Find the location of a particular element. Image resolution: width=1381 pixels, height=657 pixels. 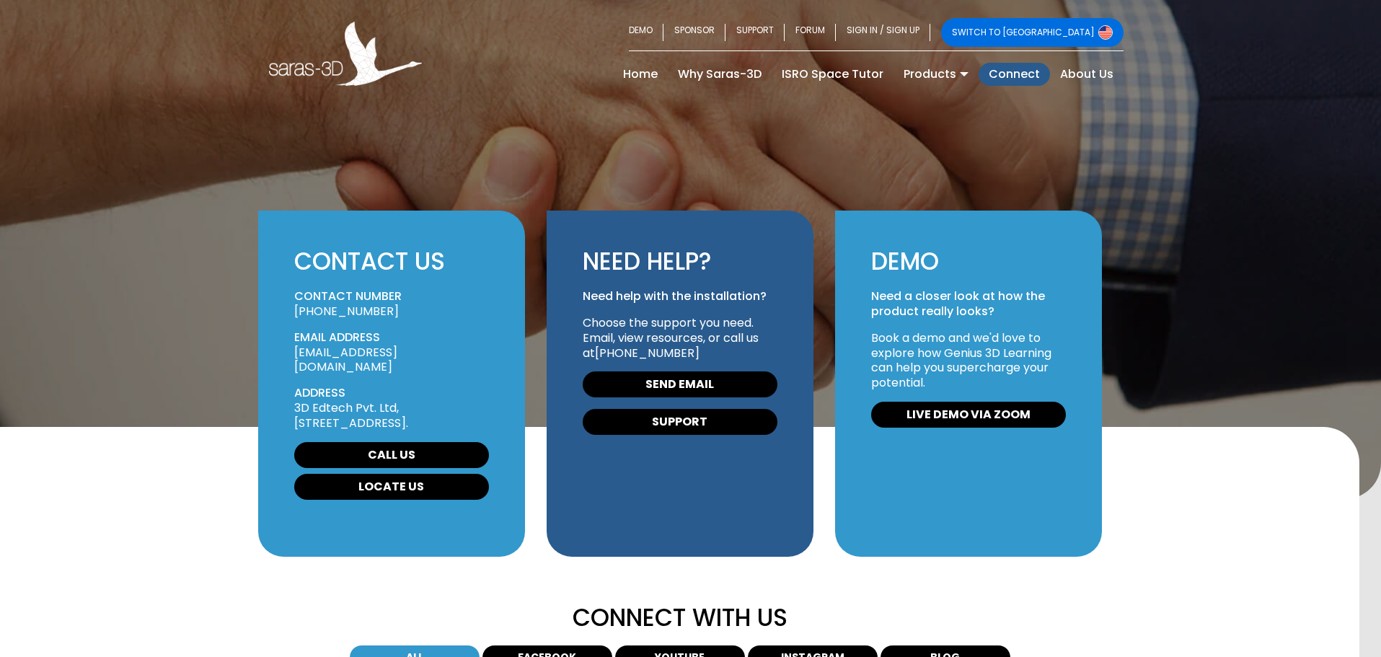

a: ISRO Space Tutor is located at coordinates (832, 74).